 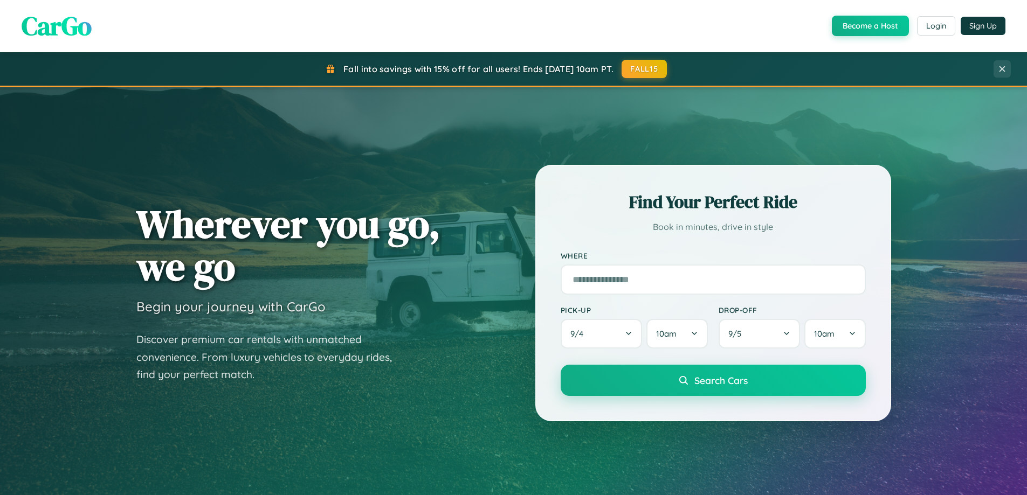 I want to click on span: Search Cars, so click(x=721, y=381).